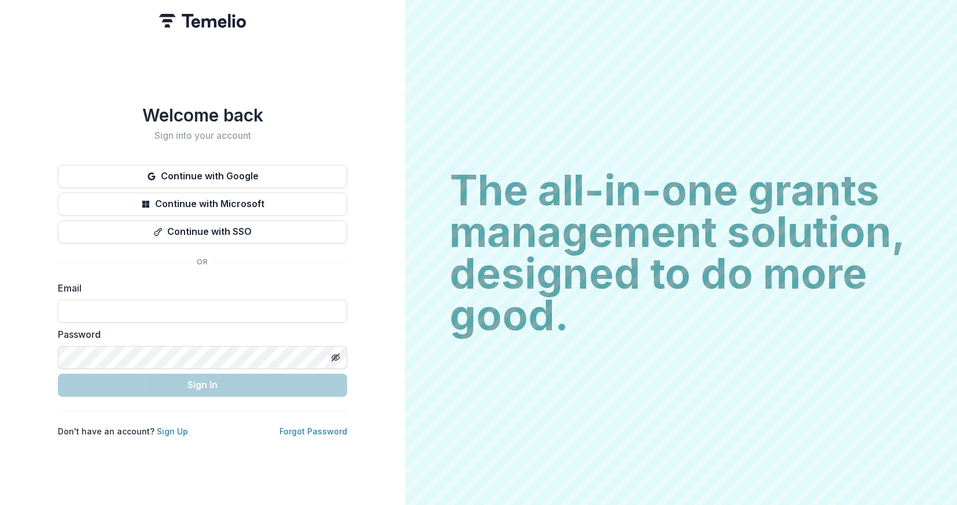  I want to click on button: Continue with SSO, so click(202, 232).